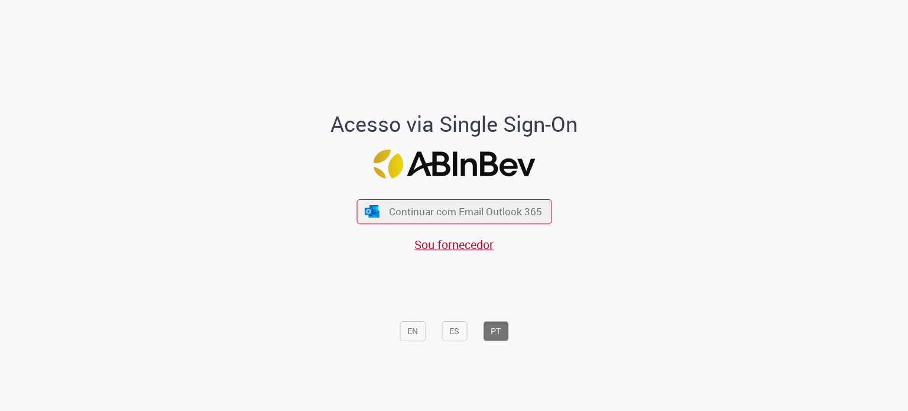 The image size is (908, 411). I want to click on img: Logo ABInBev, so click(454, 164).